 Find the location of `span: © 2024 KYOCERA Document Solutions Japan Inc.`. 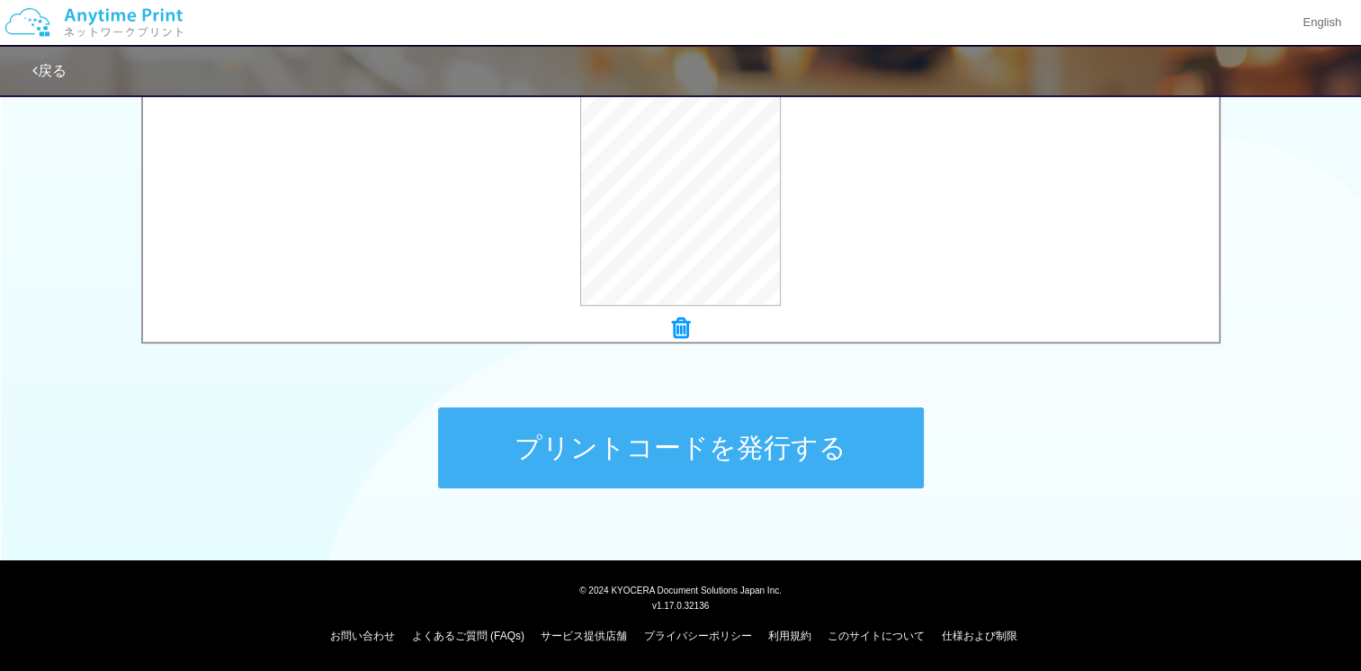

span: © 2024 KYOCERA Document Solutions Japan Inc. is located at coordinates (680, 589).